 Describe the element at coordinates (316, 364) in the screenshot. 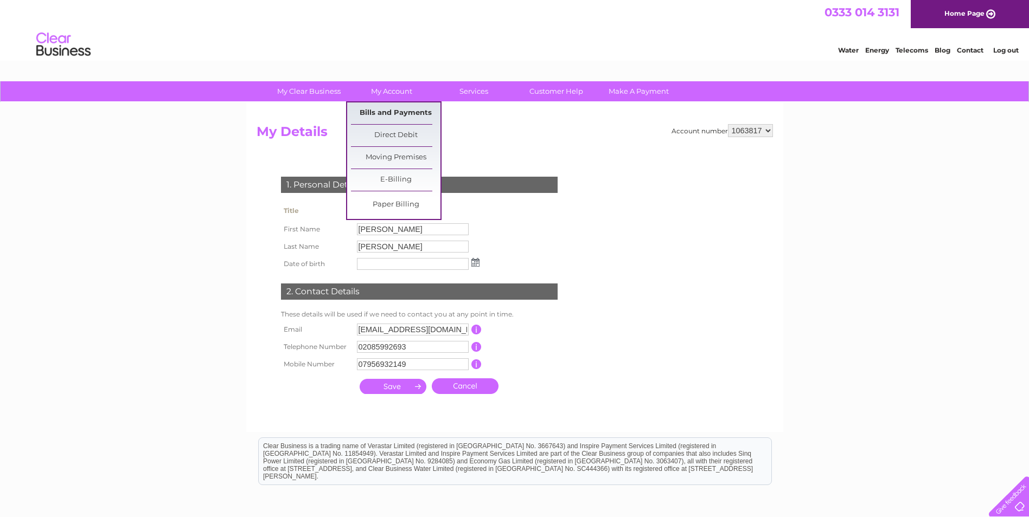

I see `th: Mobile Number` at that location.